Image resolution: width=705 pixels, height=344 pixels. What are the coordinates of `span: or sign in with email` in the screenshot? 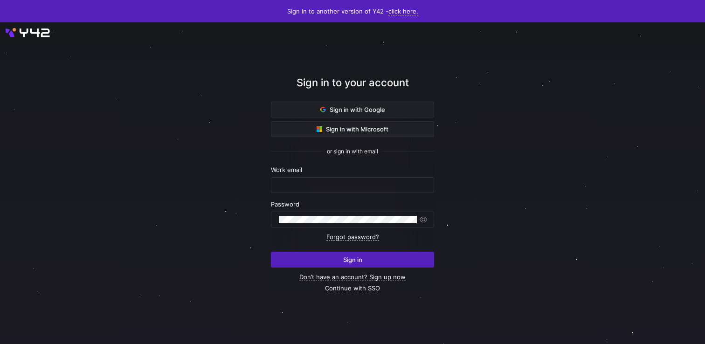 It's located at (352, 152).